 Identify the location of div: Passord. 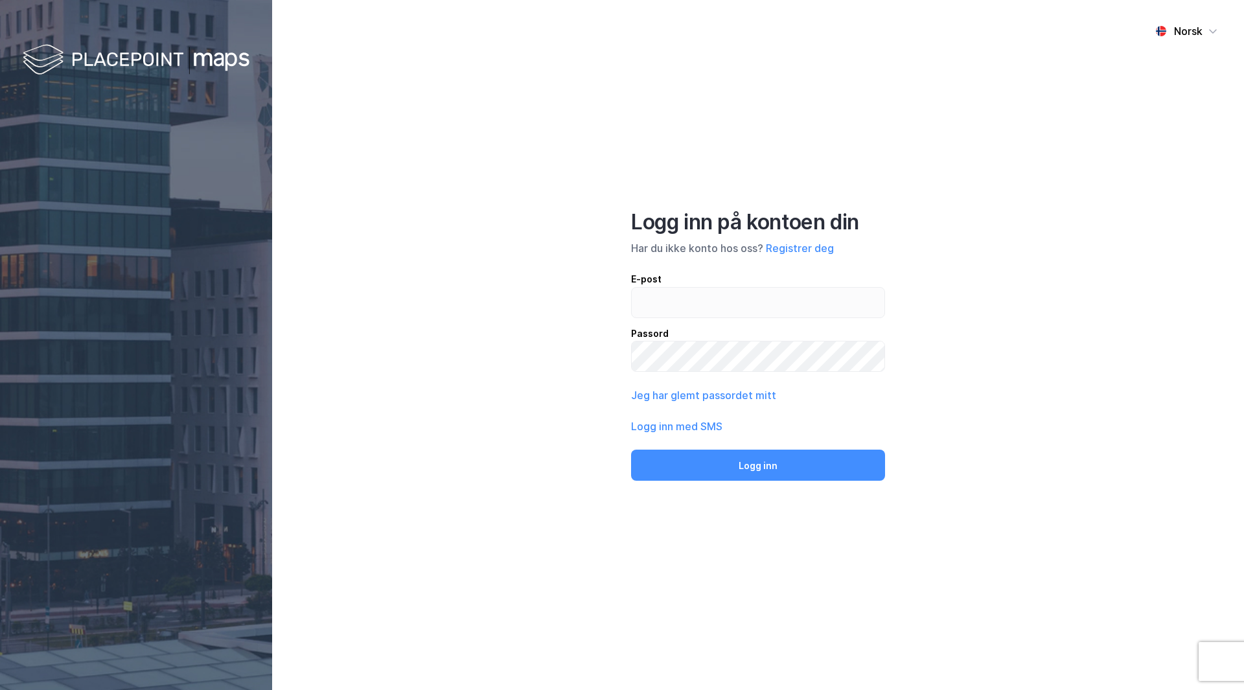
(758, 334).